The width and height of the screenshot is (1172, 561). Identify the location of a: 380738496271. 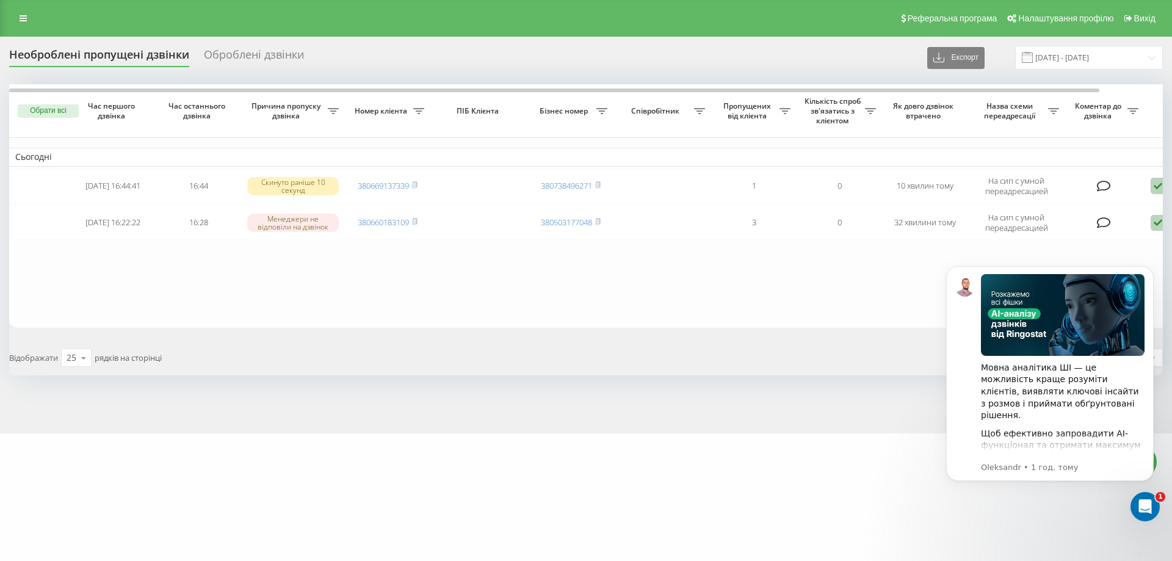
(567, 186).